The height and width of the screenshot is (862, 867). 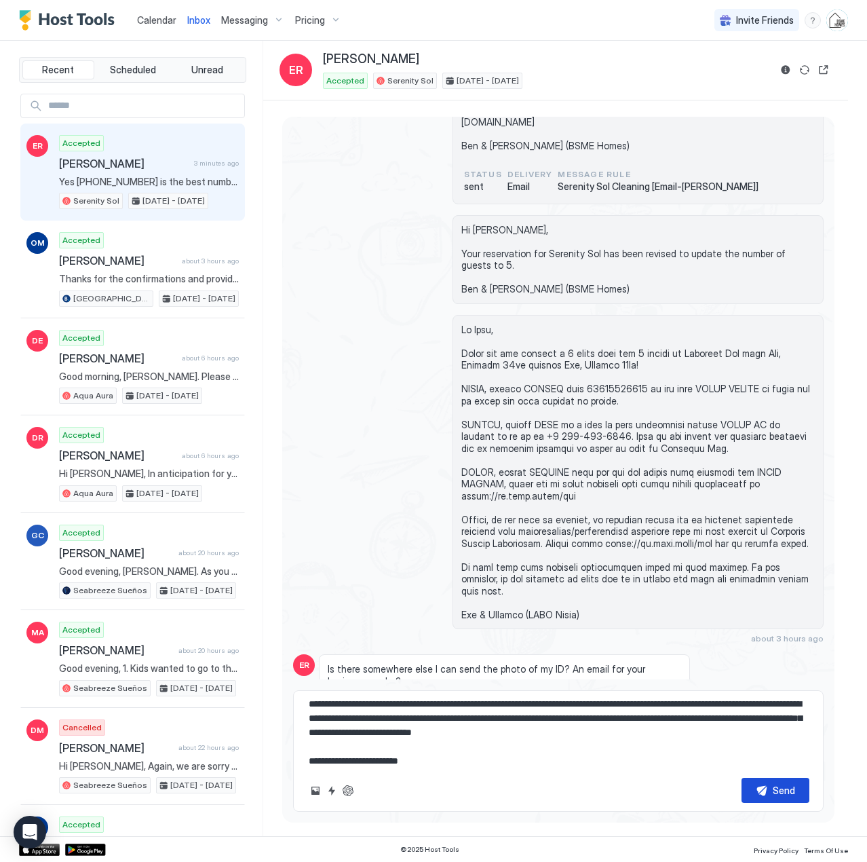 What do you see at coordinates (39, 850) in the screenshot?
I see `a: App Store` at bounding box center [39, 850].